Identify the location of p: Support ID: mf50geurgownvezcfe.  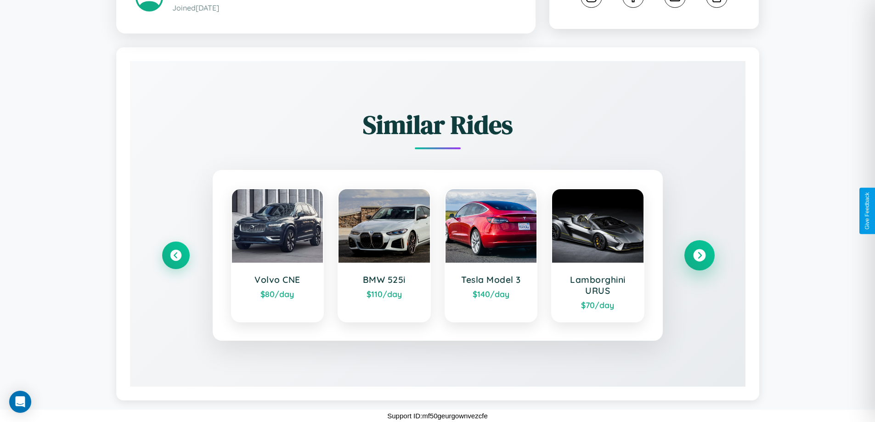
(437, 416).